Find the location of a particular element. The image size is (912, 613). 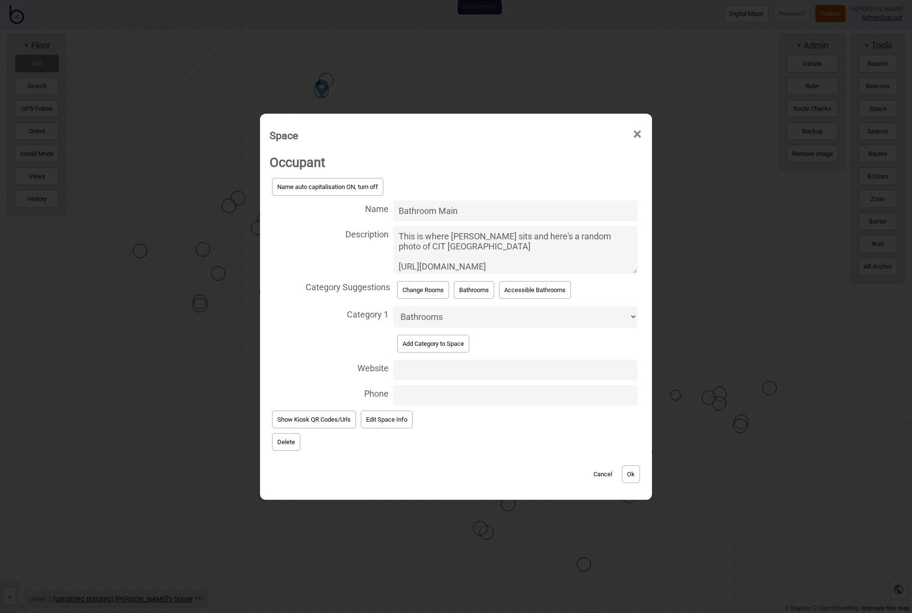

input: Phone is located at coordinates (515, 395).